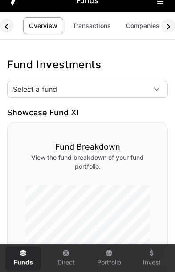  What do you see at coordinates (87, 65) in the screenshot?
I see `h1: Fund Investments` at bounding box center [87, 65].